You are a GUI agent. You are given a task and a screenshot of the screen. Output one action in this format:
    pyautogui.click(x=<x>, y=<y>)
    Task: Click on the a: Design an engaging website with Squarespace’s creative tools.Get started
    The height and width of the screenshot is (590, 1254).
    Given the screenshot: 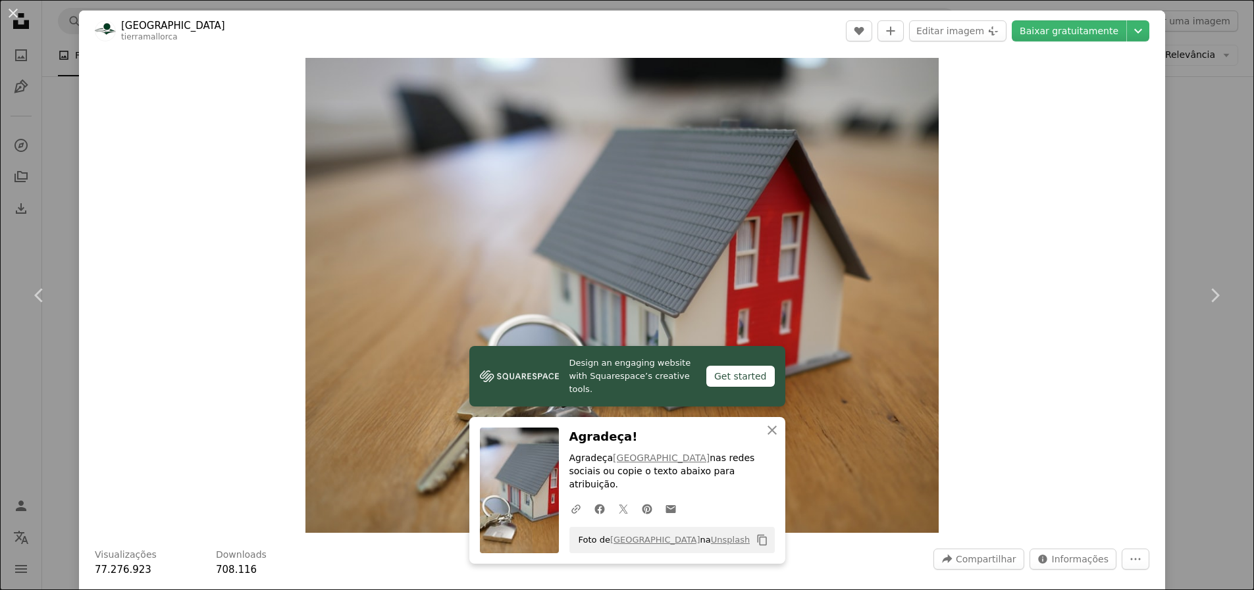 What is the action you would take?
    pyautogui.click(x=627, y=376)
    